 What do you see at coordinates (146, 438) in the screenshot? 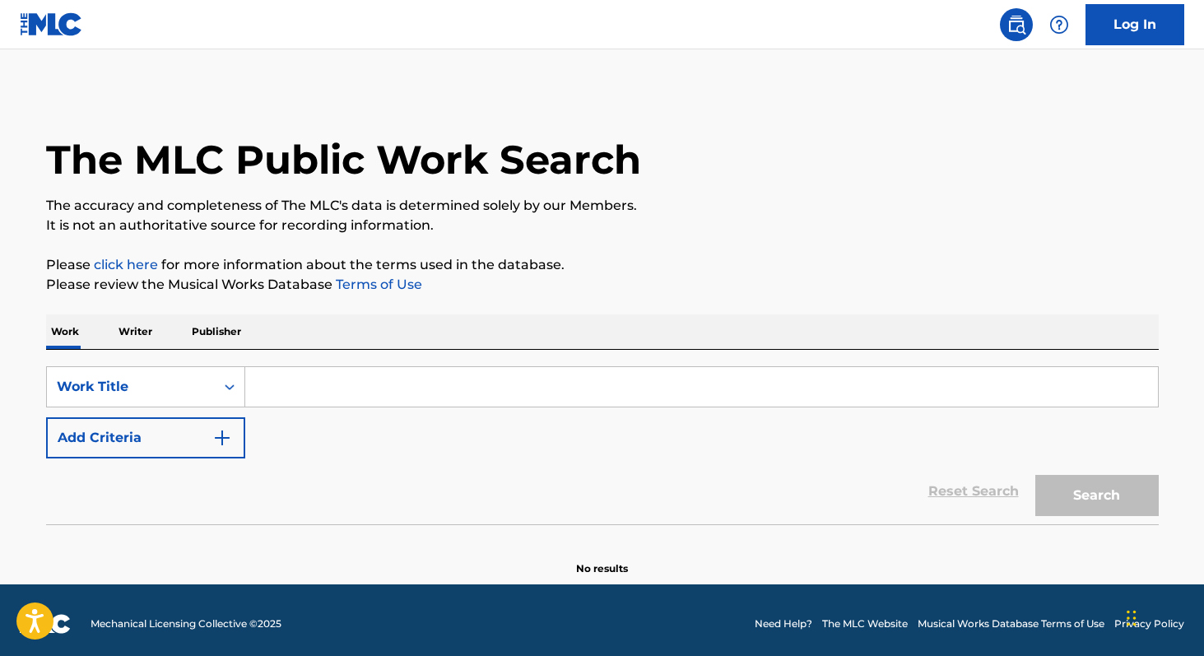
I see `button: Add Criteria` at bounding box center [146, 438].